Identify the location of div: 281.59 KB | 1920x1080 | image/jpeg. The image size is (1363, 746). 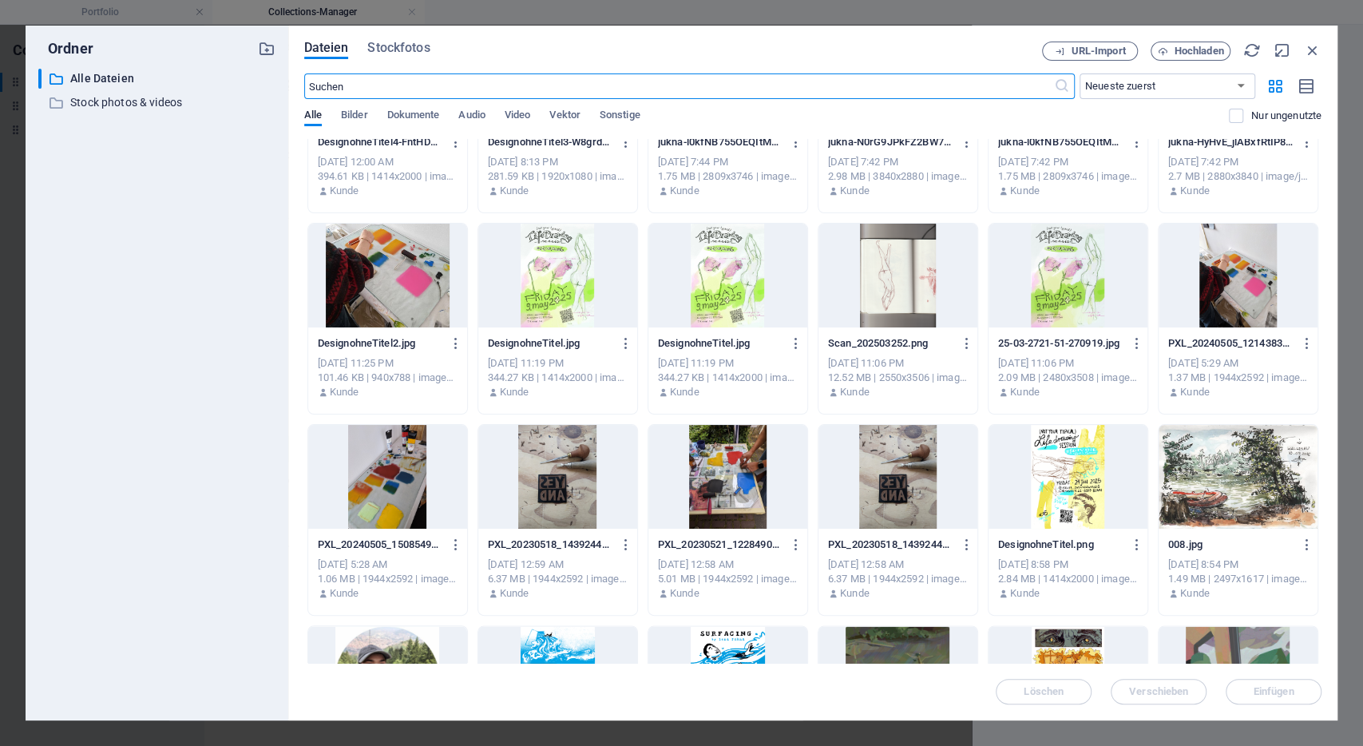
(557, 176).